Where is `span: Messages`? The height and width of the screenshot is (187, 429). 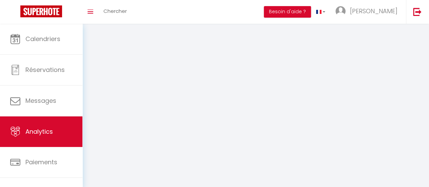
span: Messages is located at coordinates (41, 100).